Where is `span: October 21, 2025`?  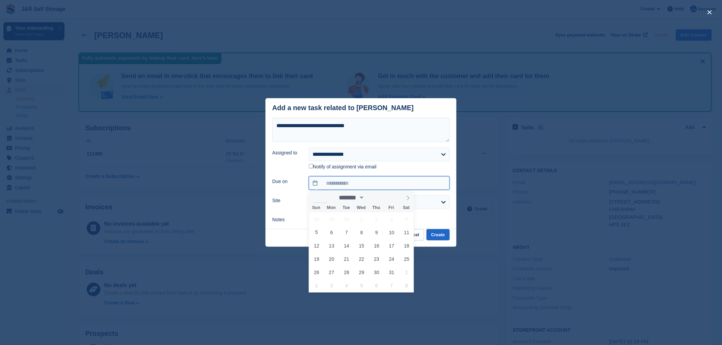 span: October 21, 2025 is located at coordinates (346, 259).